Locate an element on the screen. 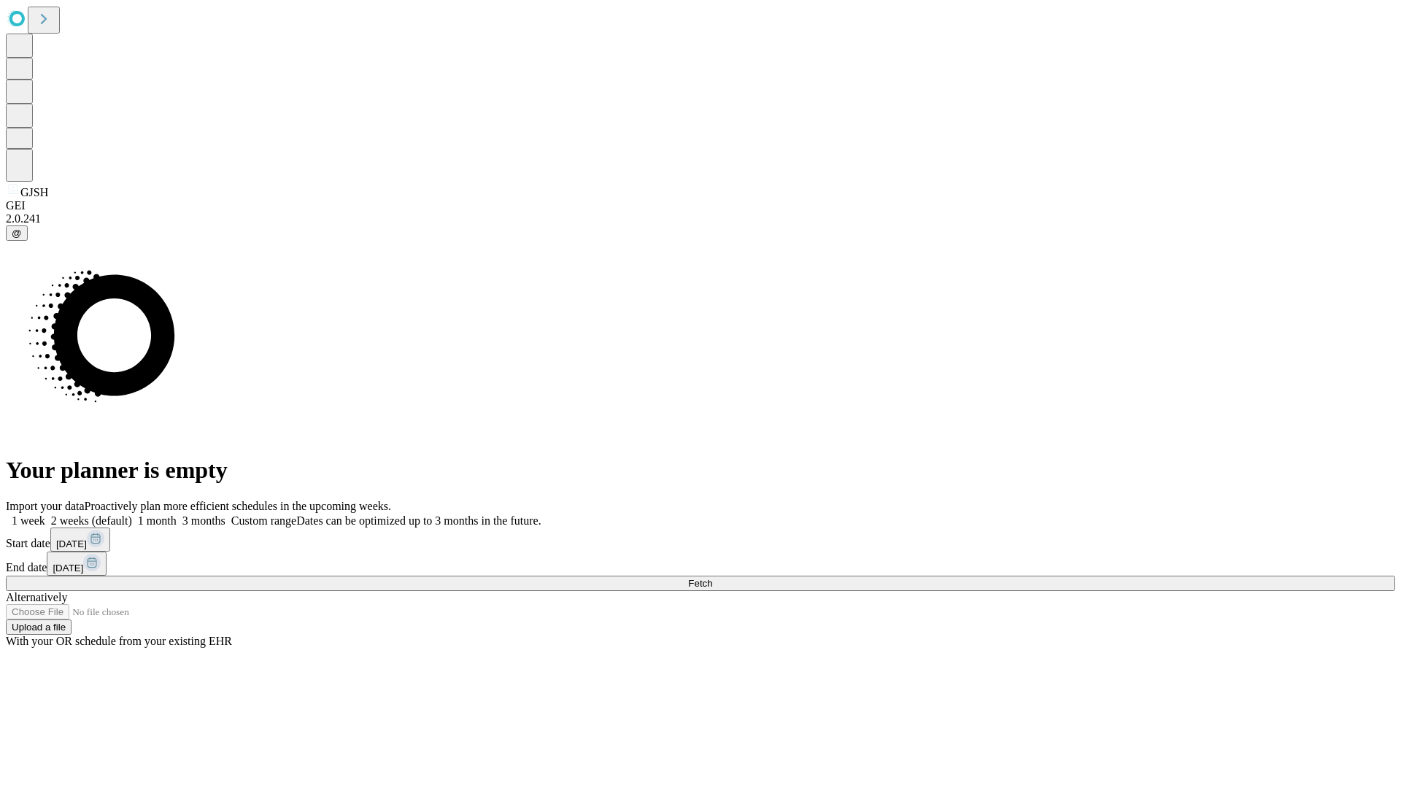  span: 1 week is located at coordinates (28, 520).